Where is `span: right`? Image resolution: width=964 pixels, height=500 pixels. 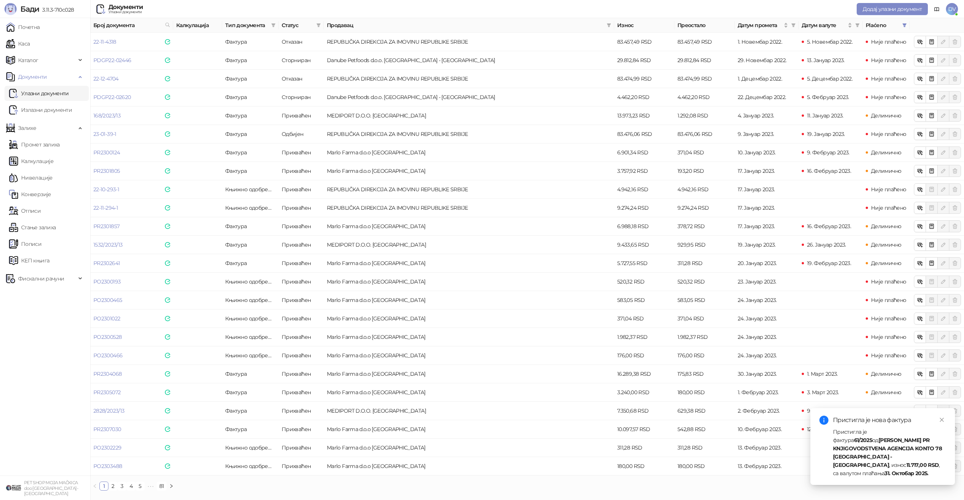 span: right is located at coordinates (171, 486).